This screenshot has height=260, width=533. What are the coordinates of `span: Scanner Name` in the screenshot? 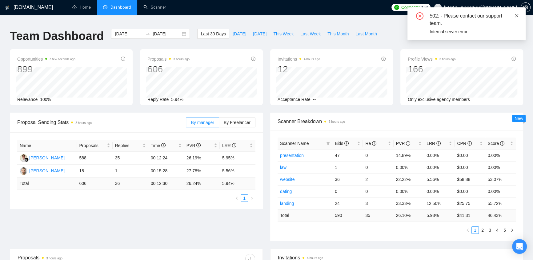 It's located at (294, 143).